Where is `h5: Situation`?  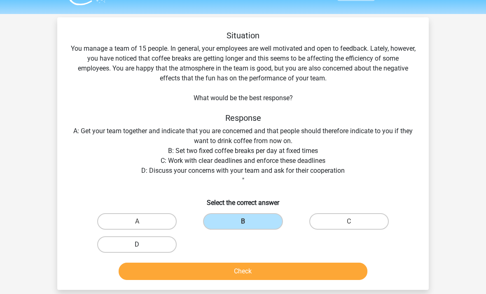
h5: Situation is located at coordinates (243, 35).